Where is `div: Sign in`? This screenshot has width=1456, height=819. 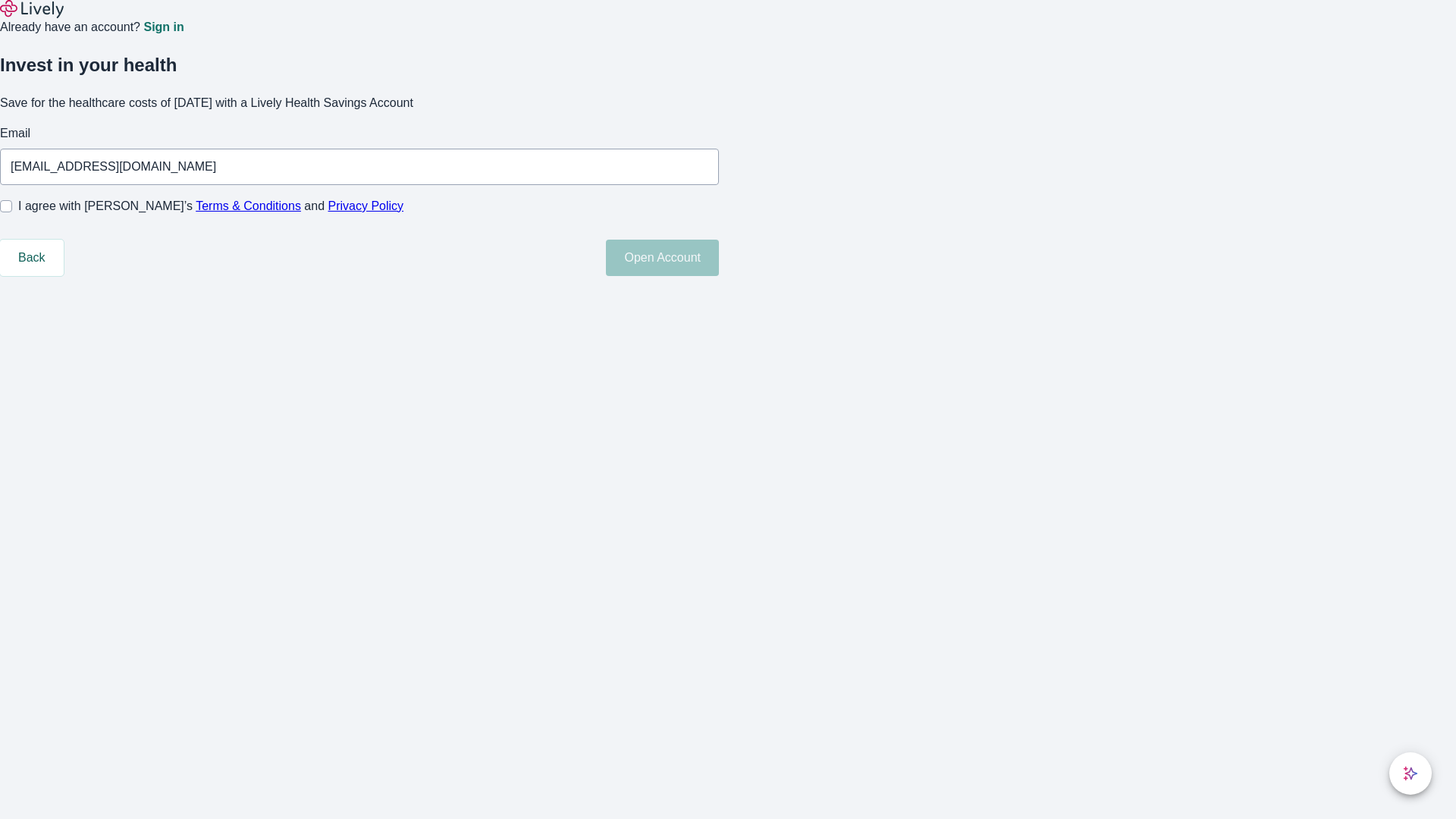 div: Sign in is located at coordinates (163, 27).